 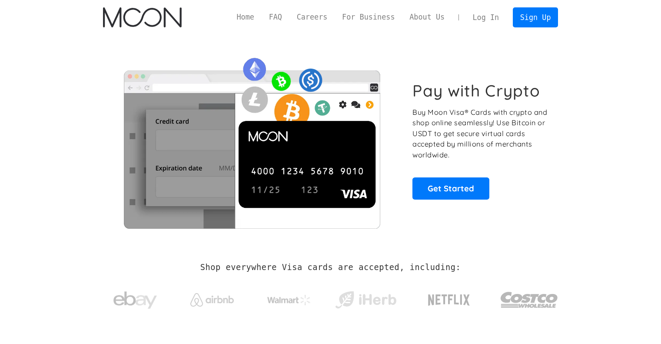 I want to click on a: Airbnb, so click(x=212, y=297).